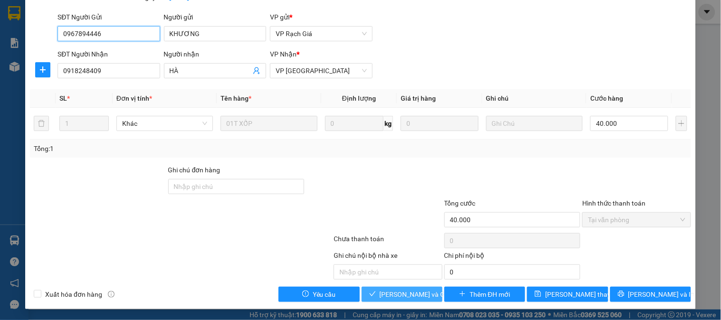 Image resolution: width=721 pixels, height=320 pixels. Describe the element at coordinates (108, 17) in the screenshot. I see `div: SĐT Người Gửi` at that location.